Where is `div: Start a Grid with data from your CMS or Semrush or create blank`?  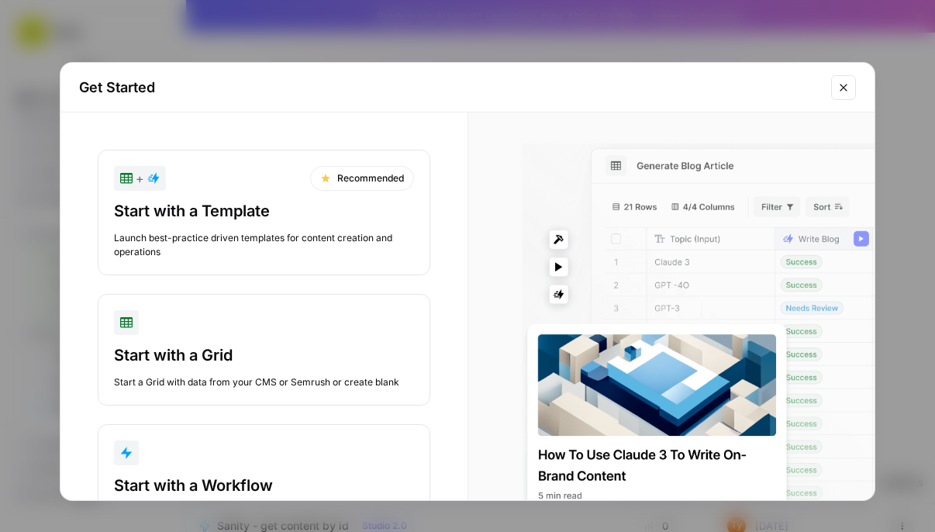 div: Start a Grid with data from your CMS or Semrush or create blank is located at coordinates (264, 382).